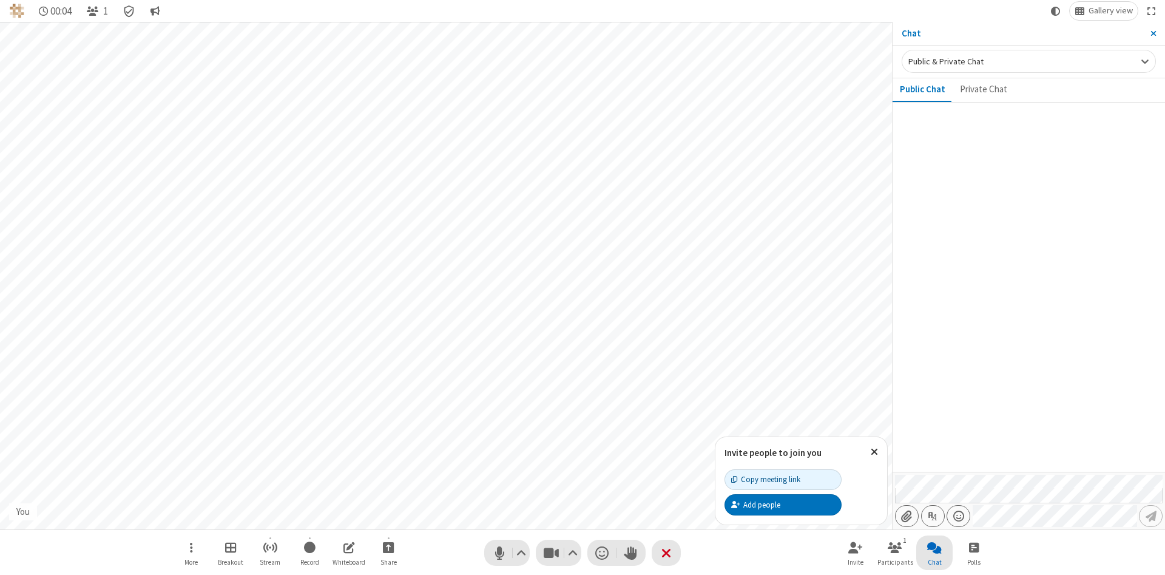  Describe the element at coordinates (783, 504) in the screenshot. I see `button: Add people` at that location.